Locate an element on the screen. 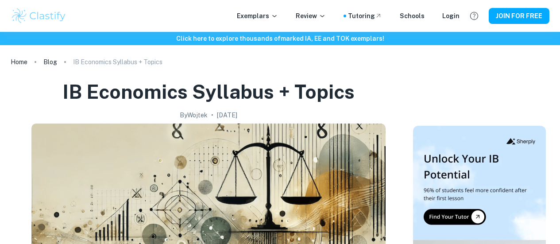 Image resolution: width=560 pixels, height=244 pixels. a: Tutoring is located at coordinates (365, 16).